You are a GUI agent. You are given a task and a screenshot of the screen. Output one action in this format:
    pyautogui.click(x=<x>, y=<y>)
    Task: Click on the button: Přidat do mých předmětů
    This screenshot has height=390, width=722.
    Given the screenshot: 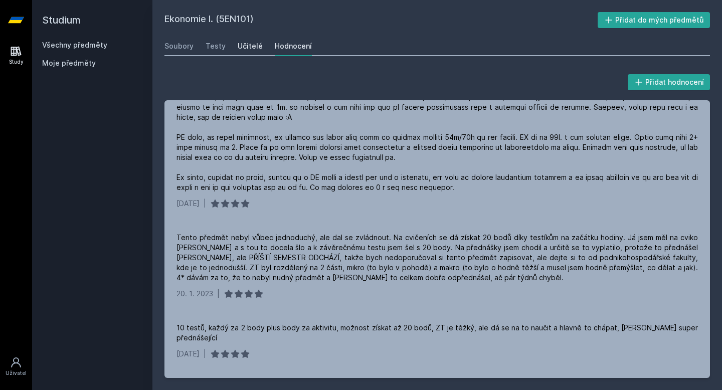 What is the action you would take?
    pyautogui.click(x=654, y=20)
    